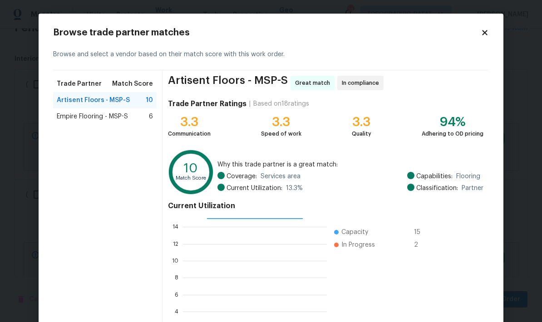 This screenshot has height=322, width=542. Describe the element at coordinates (434, 177) in the screenshot. I see `span: Capabilities:` at that location.